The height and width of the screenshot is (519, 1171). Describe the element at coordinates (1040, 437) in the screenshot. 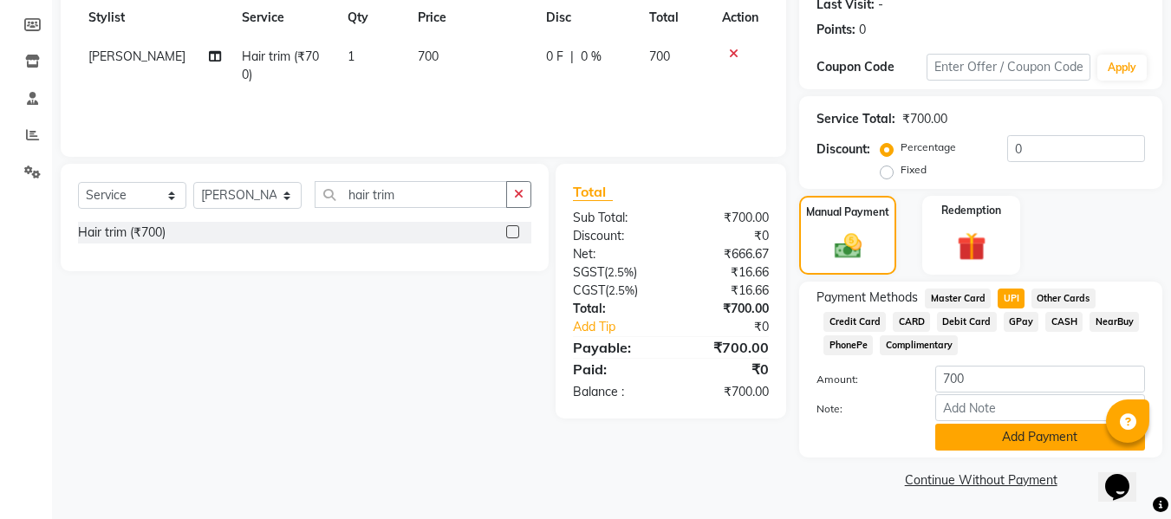

I see `button: Add Payment` at that location.